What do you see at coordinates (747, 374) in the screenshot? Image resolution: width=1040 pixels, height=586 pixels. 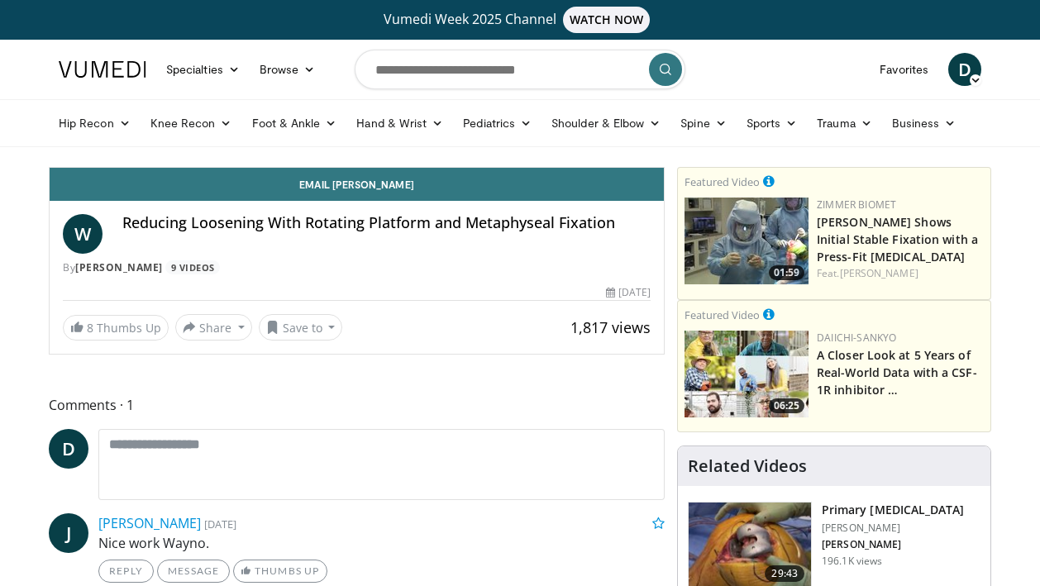 I see `a: 06:25` at bounding box center [747, 374].